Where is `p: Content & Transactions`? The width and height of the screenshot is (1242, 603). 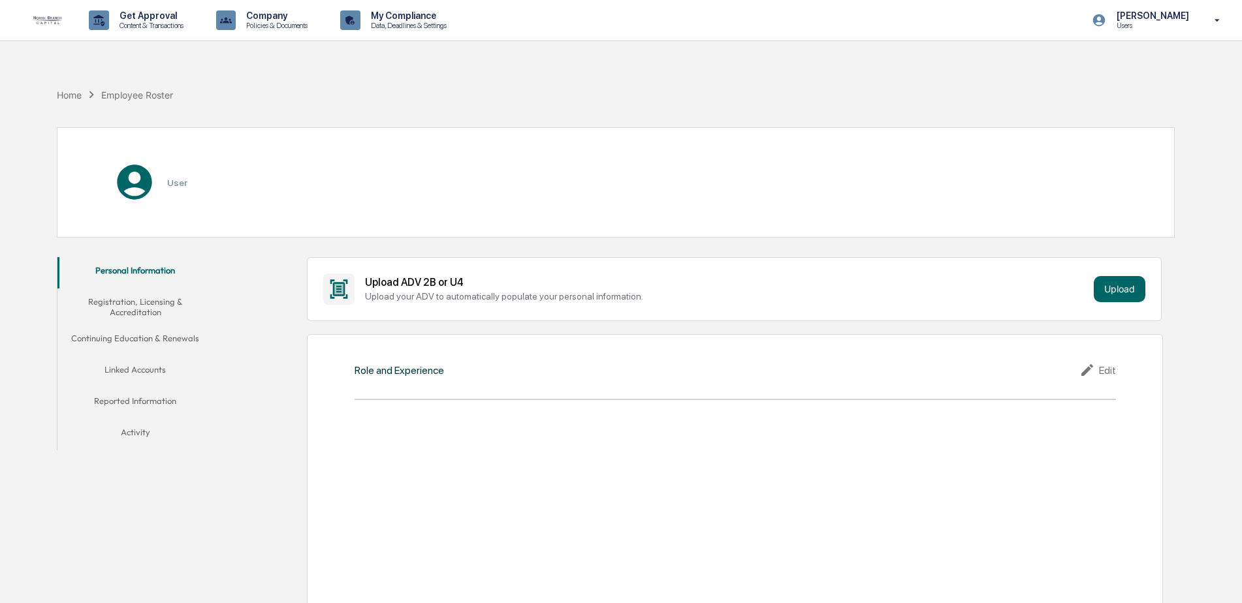 p: Content & Transactions is located at coordinates (150, 25).